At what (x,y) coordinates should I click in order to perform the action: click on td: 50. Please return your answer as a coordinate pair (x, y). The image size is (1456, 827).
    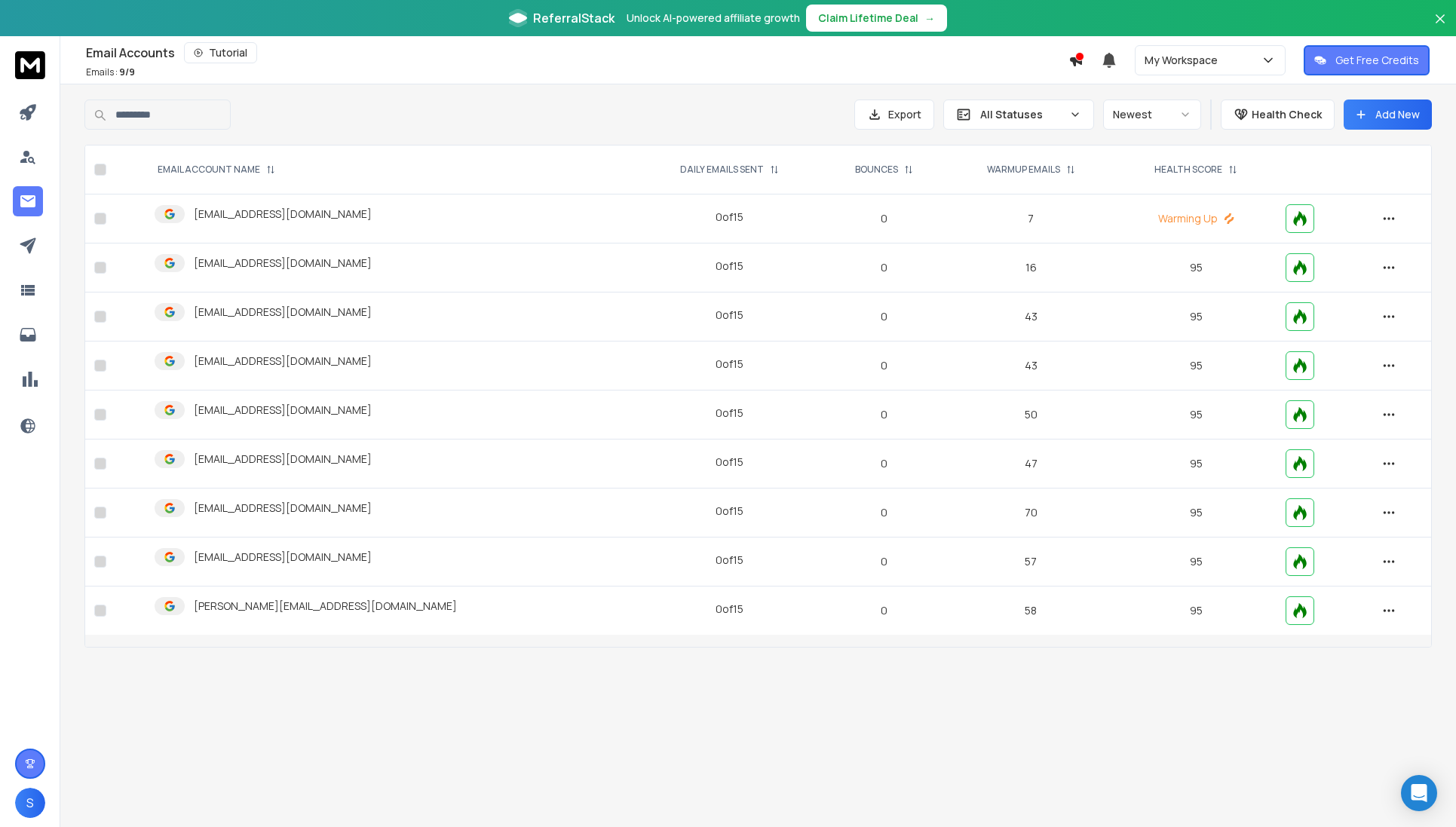
    Looking at the image, I should click on (1031, 415).